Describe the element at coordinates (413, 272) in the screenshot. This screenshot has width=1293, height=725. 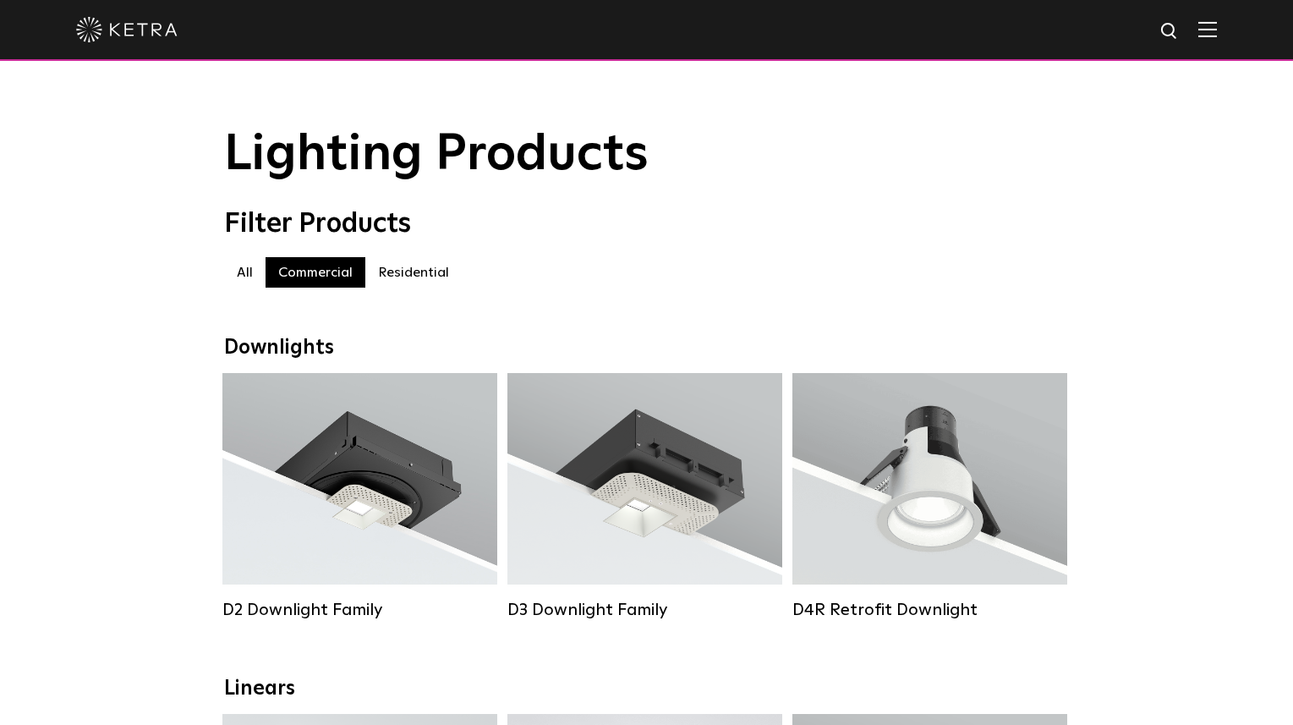
I see `label: Residential` at that location.